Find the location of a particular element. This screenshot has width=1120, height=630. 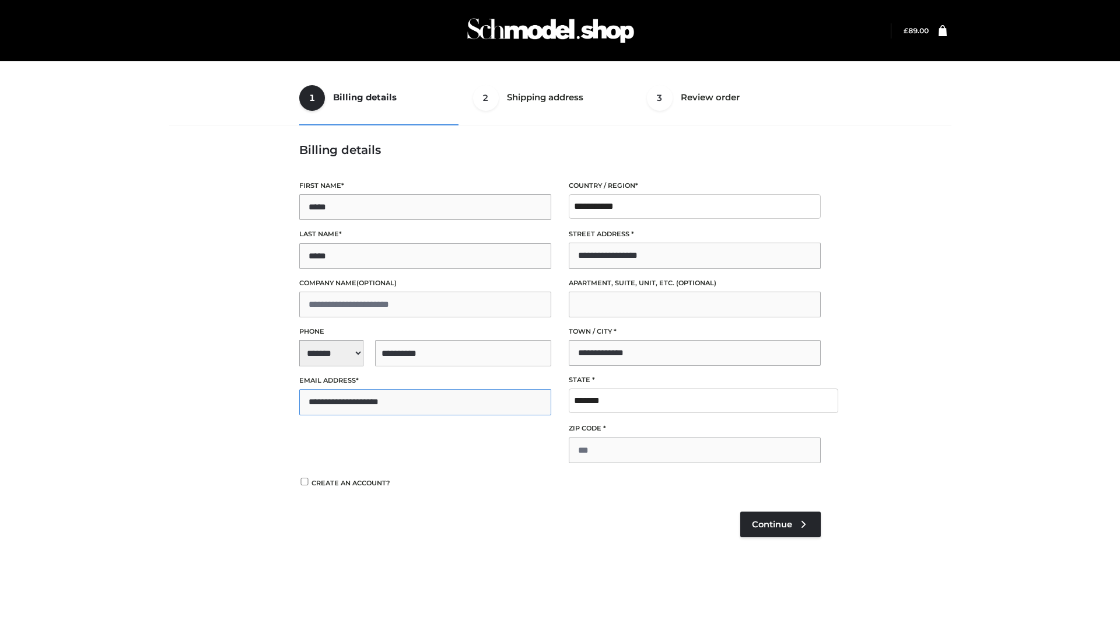

label: Email address is located at coordinates (425, 380).